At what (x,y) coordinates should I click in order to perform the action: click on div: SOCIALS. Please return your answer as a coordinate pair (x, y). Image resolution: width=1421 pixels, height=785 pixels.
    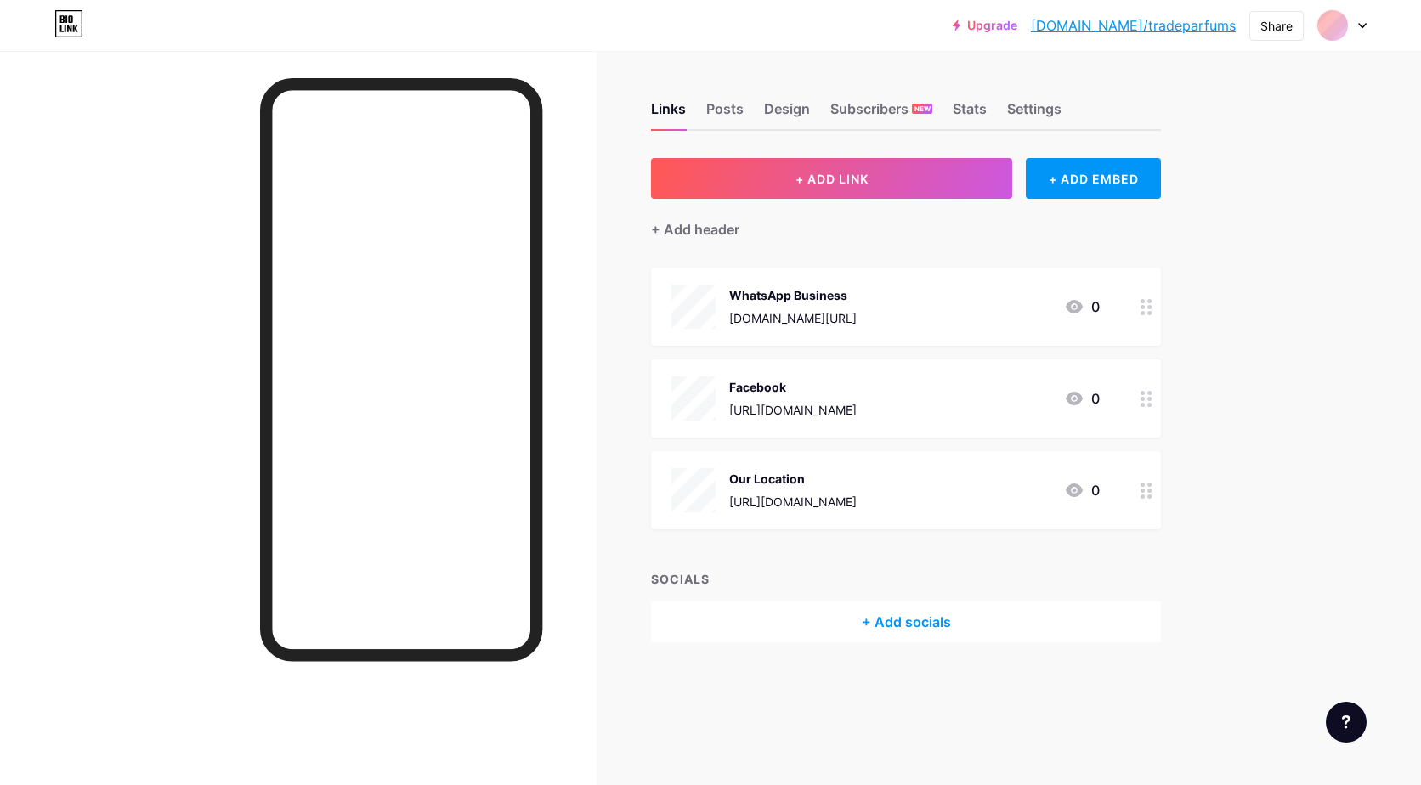
    Looking at the image, I should click on (906, 579).